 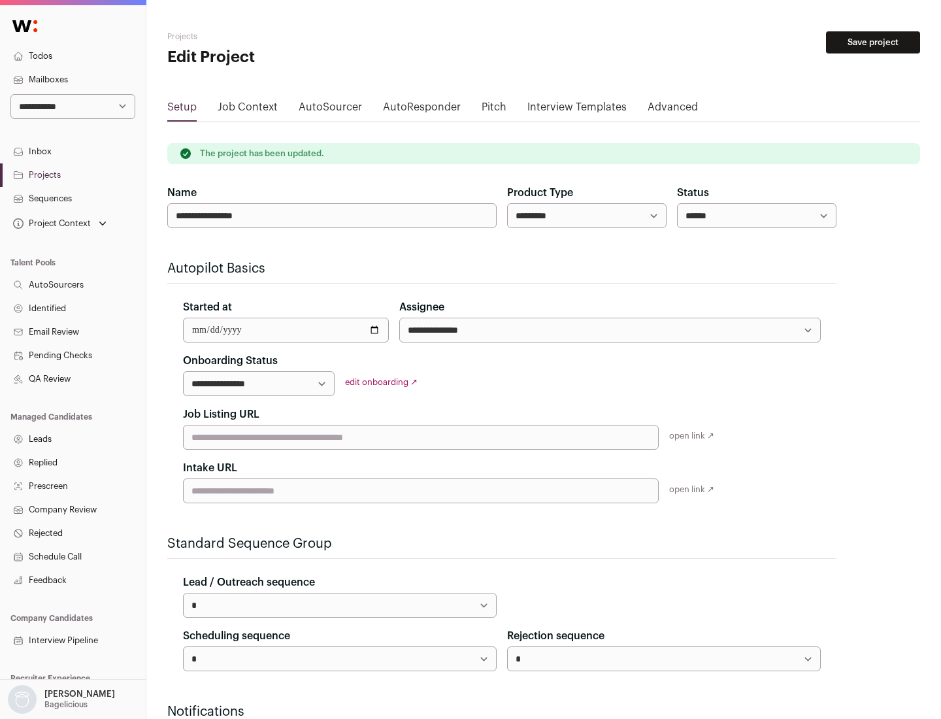 What do you see at coordinates (421, 307) in the screenshot?
I see `label: Assignee` at bounding box center [421, 307].